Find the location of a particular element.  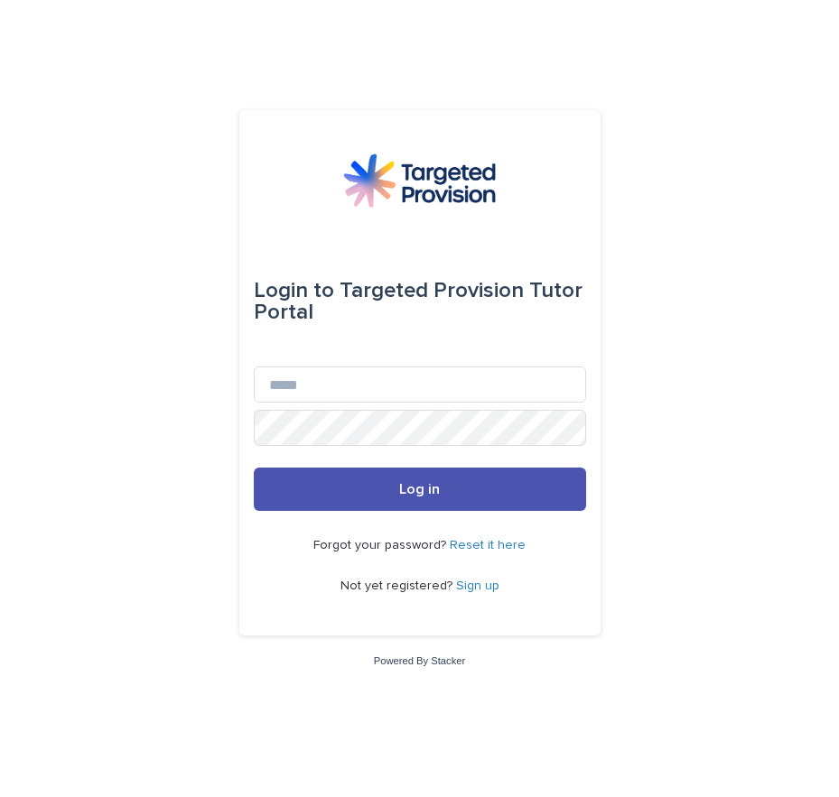

img: M5nRWzHhSzIhMunXDL62 is located at coordinates (419, 181).